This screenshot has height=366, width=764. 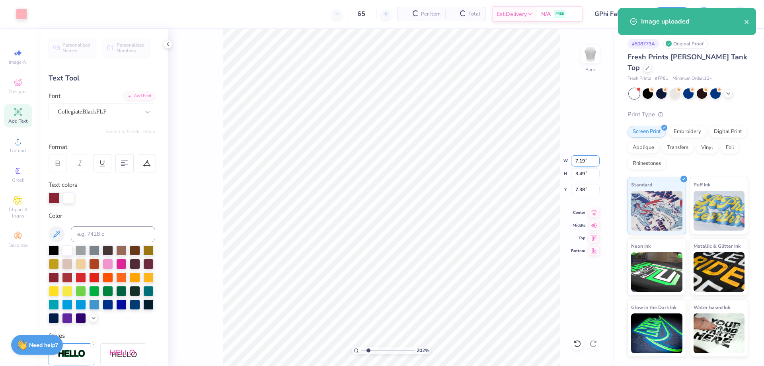 I want to click on div: Image uploaded, so click(x=693, y=22).